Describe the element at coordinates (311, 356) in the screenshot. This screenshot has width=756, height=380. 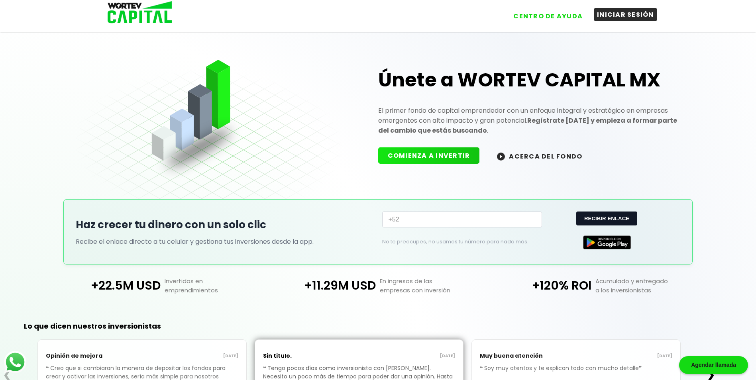
I see `p: Sin titulo.` at that location.